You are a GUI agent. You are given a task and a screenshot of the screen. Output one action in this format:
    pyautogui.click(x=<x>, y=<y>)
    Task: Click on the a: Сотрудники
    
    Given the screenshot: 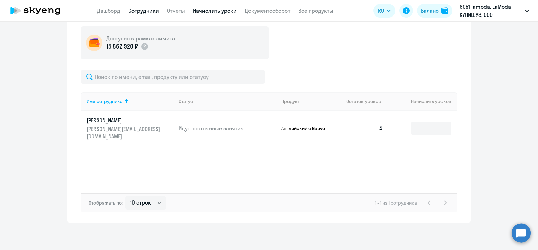 What is the action you would take?
    pyautogui.click(x=144, y=11)
    